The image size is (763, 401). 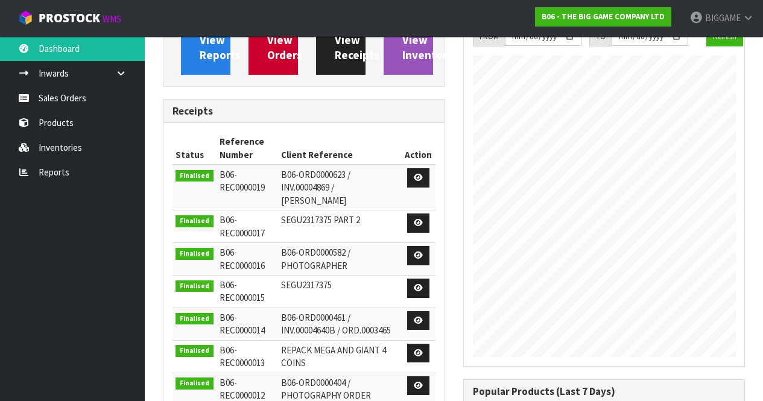 I want to click on span: B06-ORD0000461 / INV.00004640B / ORD.0003465, so click(x=336, y=324).